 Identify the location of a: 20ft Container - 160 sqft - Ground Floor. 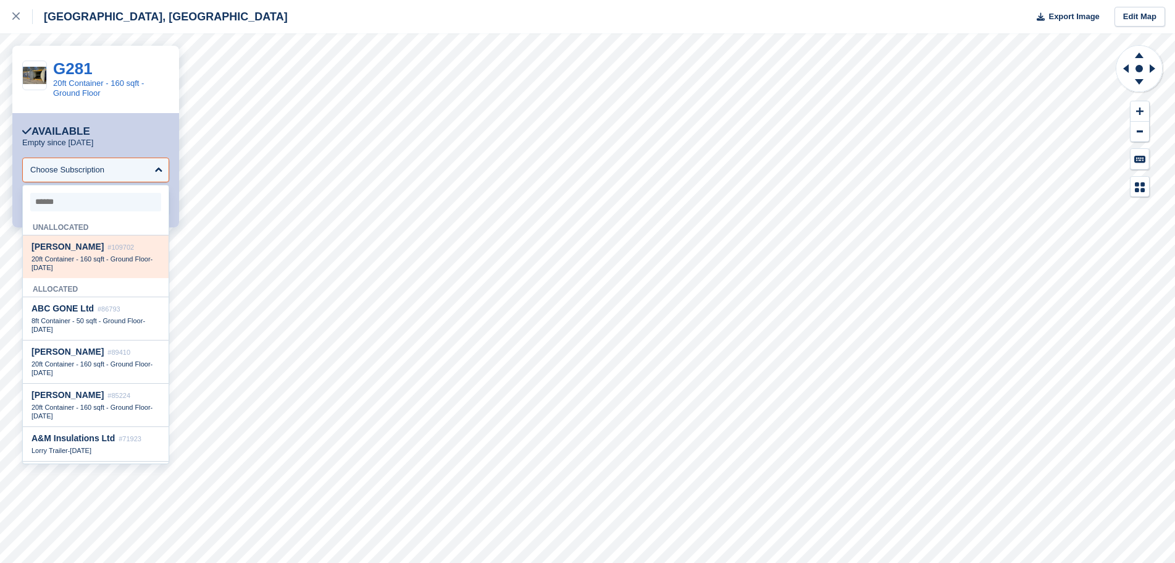
(98, 88).